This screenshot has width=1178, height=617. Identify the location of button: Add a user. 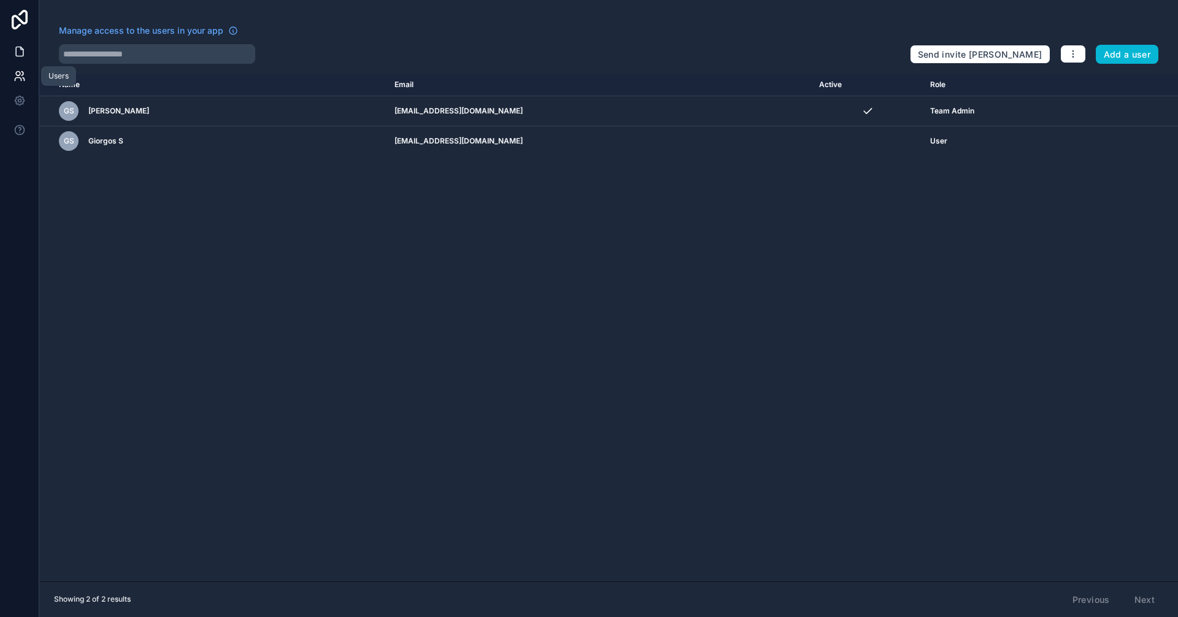
(1127, 55).